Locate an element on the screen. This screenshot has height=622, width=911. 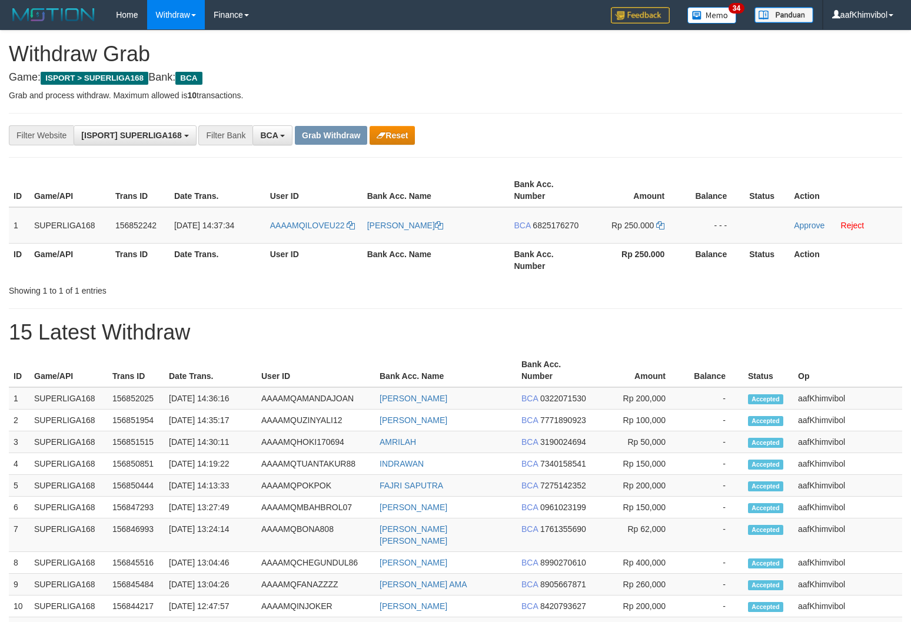
td: 2 is located at coordinates (19, 420).